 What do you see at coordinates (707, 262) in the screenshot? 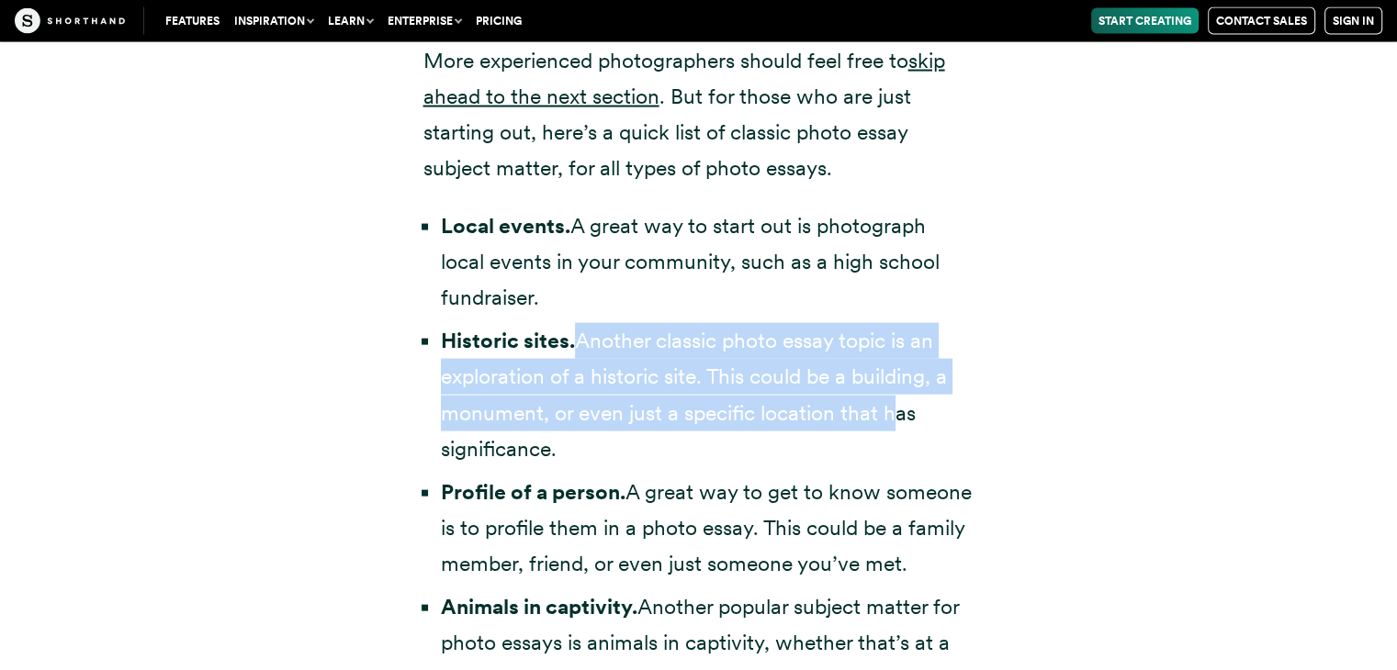
I see `li: A great way to start out is photograph local events in your community, such as a high school fund...` at bounding box center [707, 262].